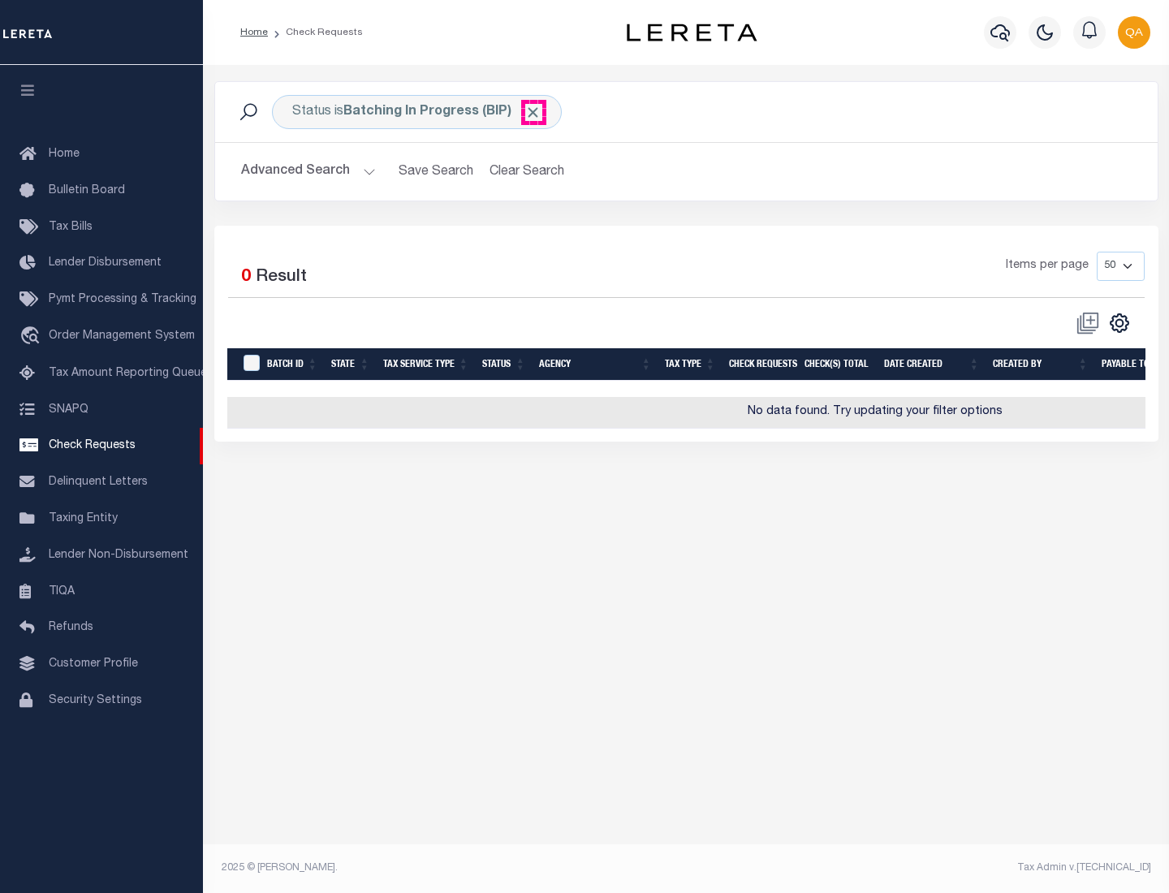  I want to click on span: Taxing Entity, so click(83, 519).